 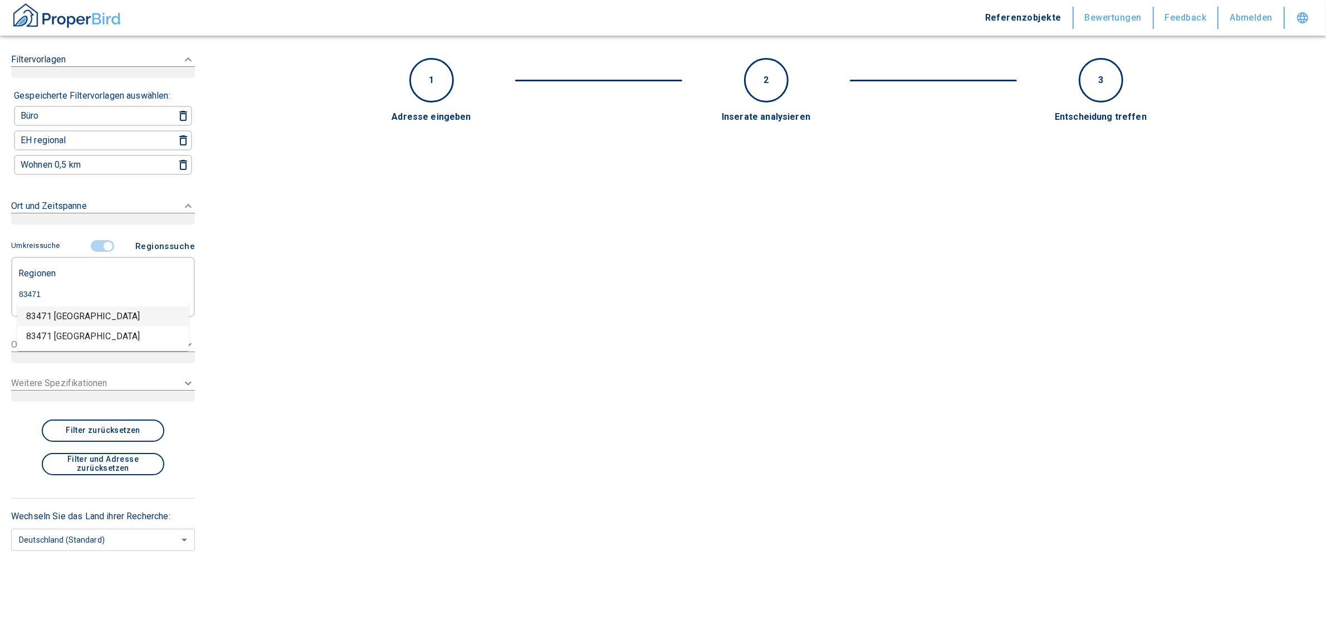 What do you see at coordinates (431, 117) in the screenshot?
I see `div: Adresse eingeben` at bounding box center [431, 117].